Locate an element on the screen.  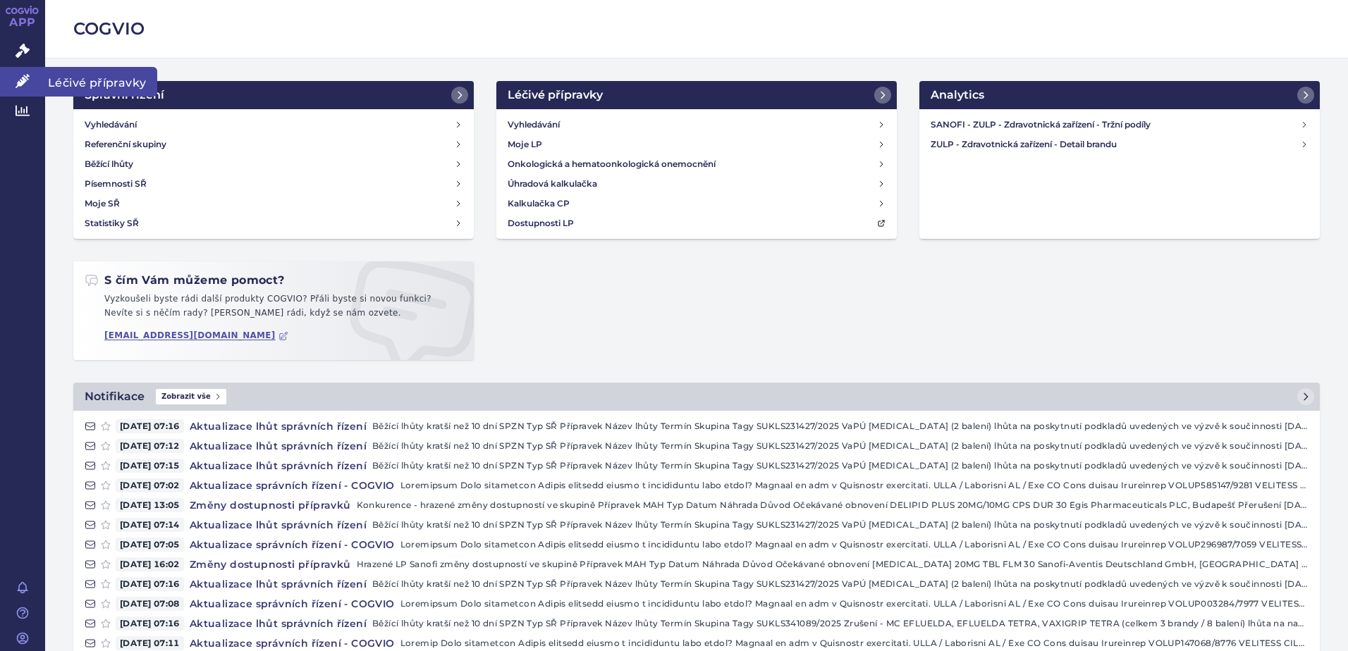
h4: Moje LP is located at coordinates (524, 145).